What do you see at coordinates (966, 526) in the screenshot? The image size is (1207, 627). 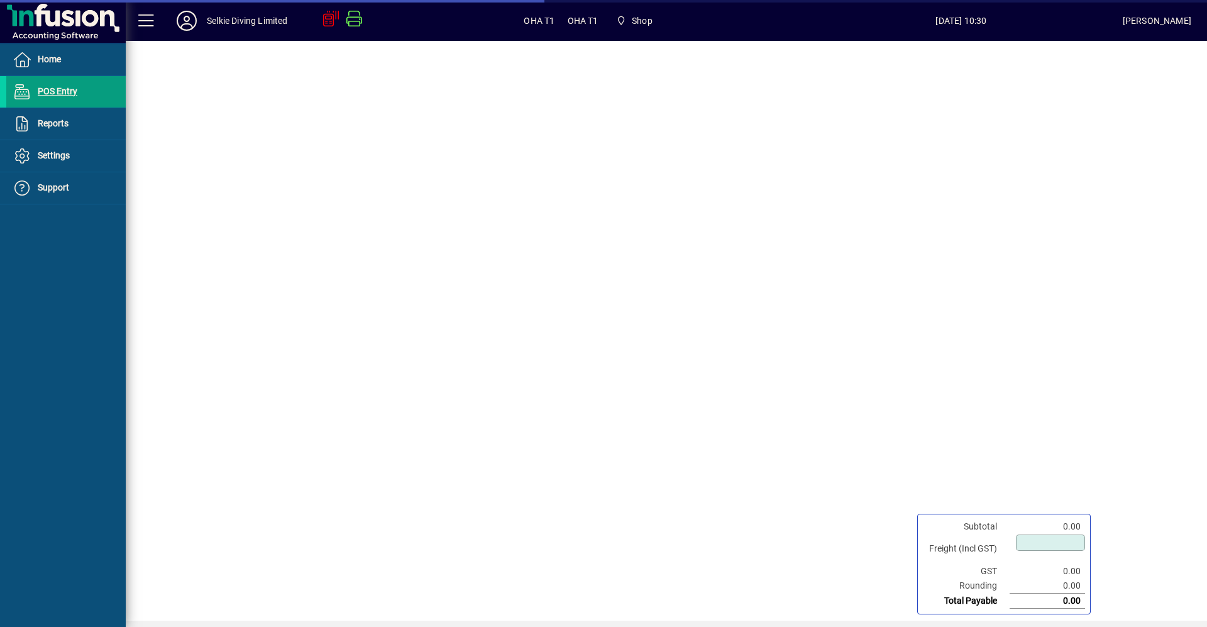 I see `td: Subtotal` at bounding box center [966, 526].